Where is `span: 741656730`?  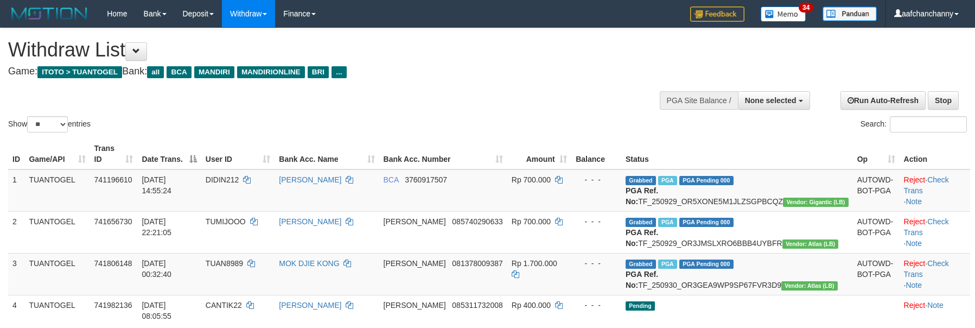 span: 741656730 is located at coordinates (113, 221).